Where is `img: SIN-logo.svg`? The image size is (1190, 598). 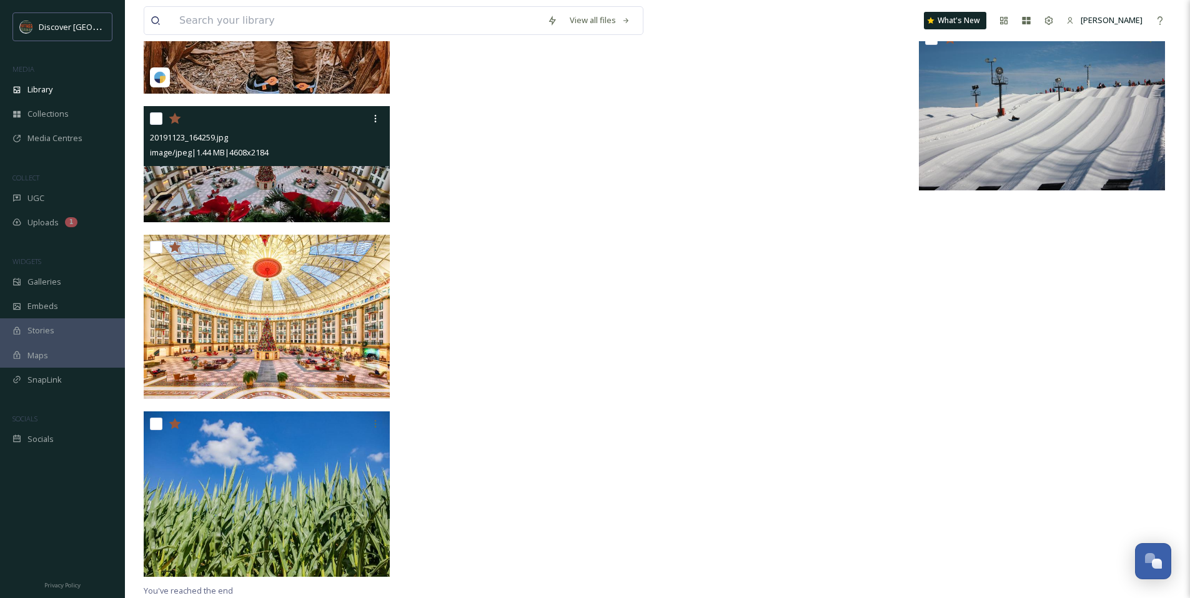
img: SIN-logo.svg is located at coordinates (26, 27).